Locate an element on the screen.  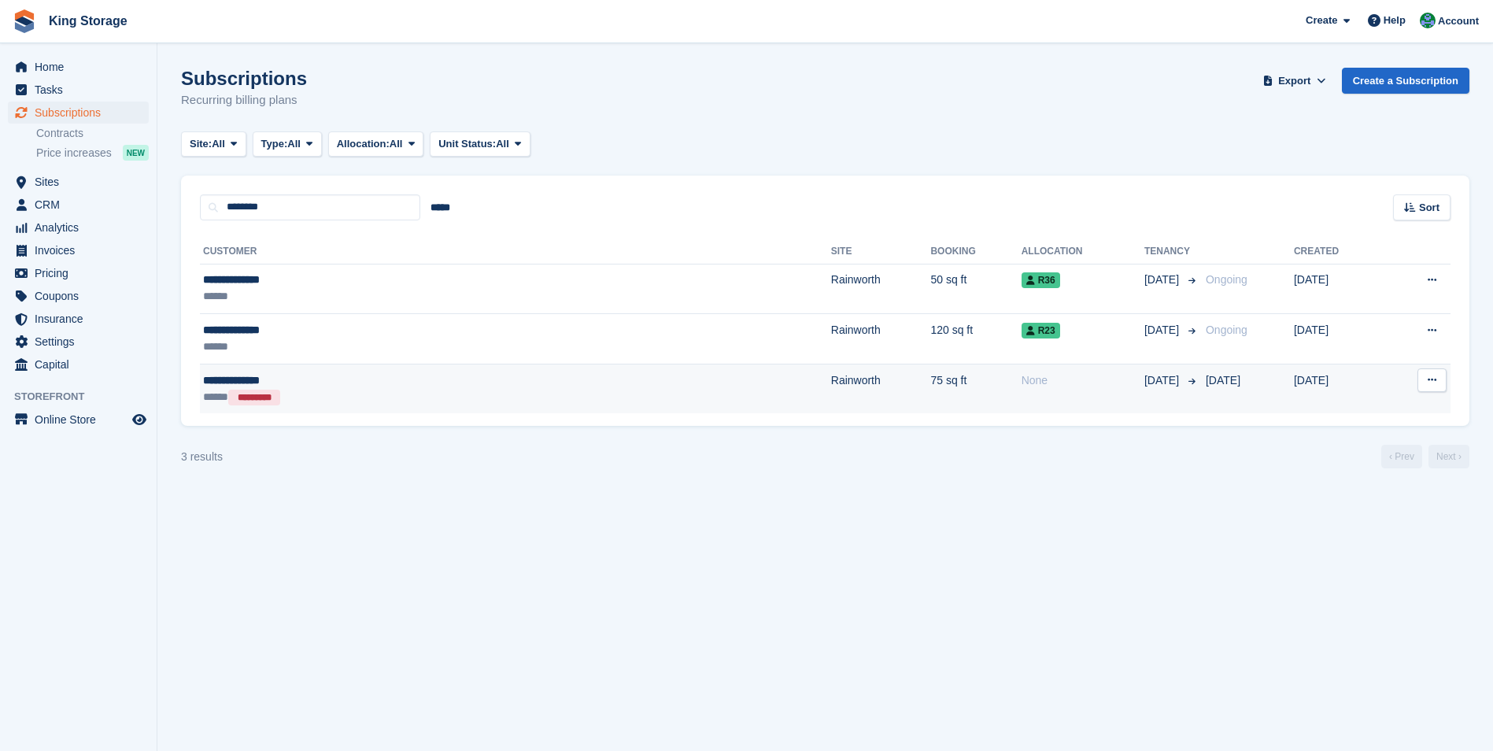
span: Tasks is located at coordinates (82, 90).